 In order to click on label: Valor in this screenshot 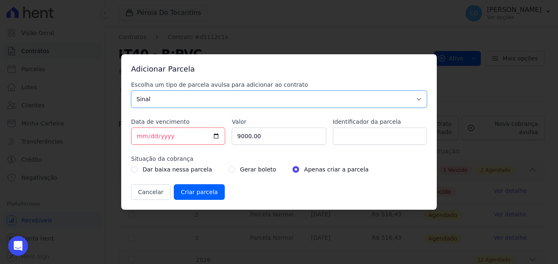, I will do `click(279, 122)`.